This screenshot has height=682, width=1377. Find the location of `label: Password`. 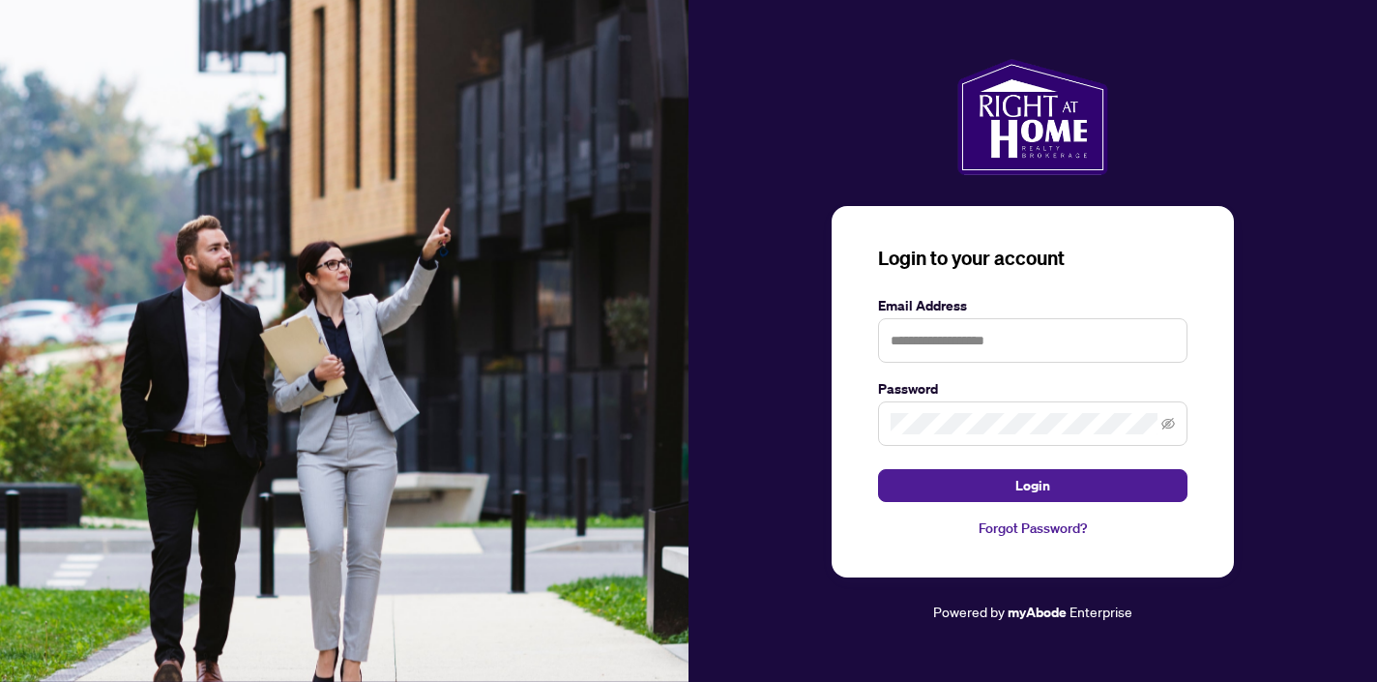

label: Password is located at coordinates (1033, 389).